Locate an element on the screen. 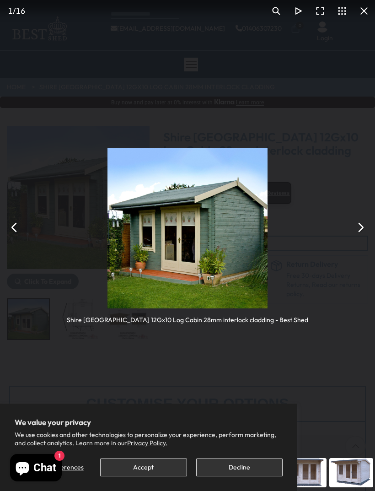 Image resolution: width=375 pixels, height=491 pixels. a: Privacy Policy. is located at coordinates (147, 443).